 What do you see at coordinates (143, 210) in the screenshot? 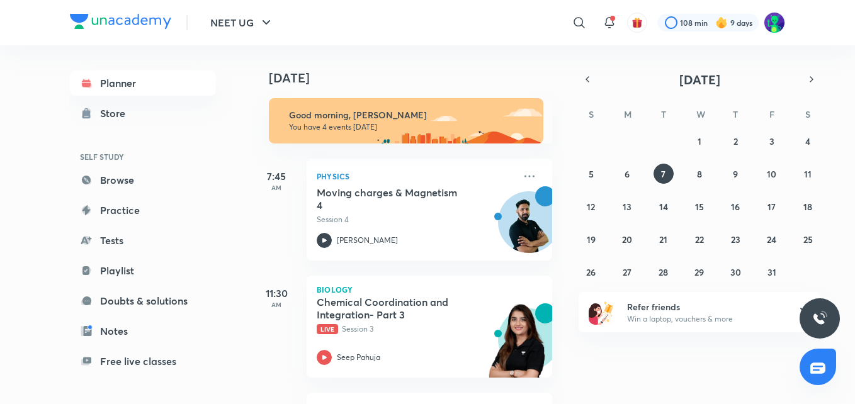
I see `a: Practice` at bounding box center [143, 210].